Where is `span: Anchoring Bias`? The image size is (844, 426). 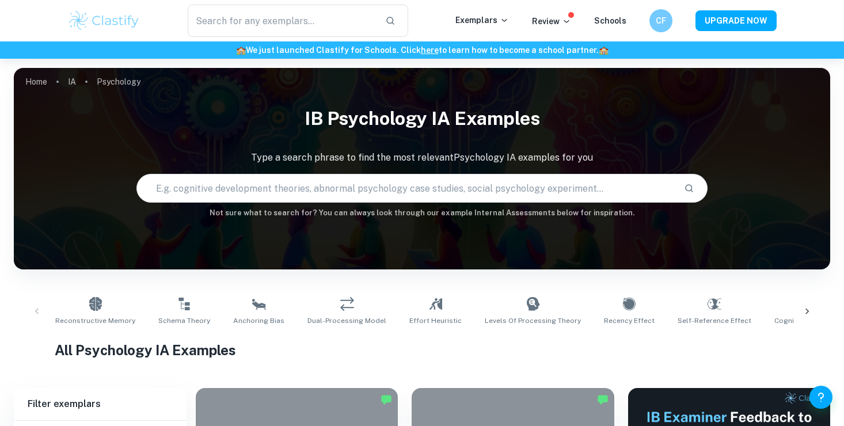 span: Anchoring Bias is located at coordinates (258, 321).